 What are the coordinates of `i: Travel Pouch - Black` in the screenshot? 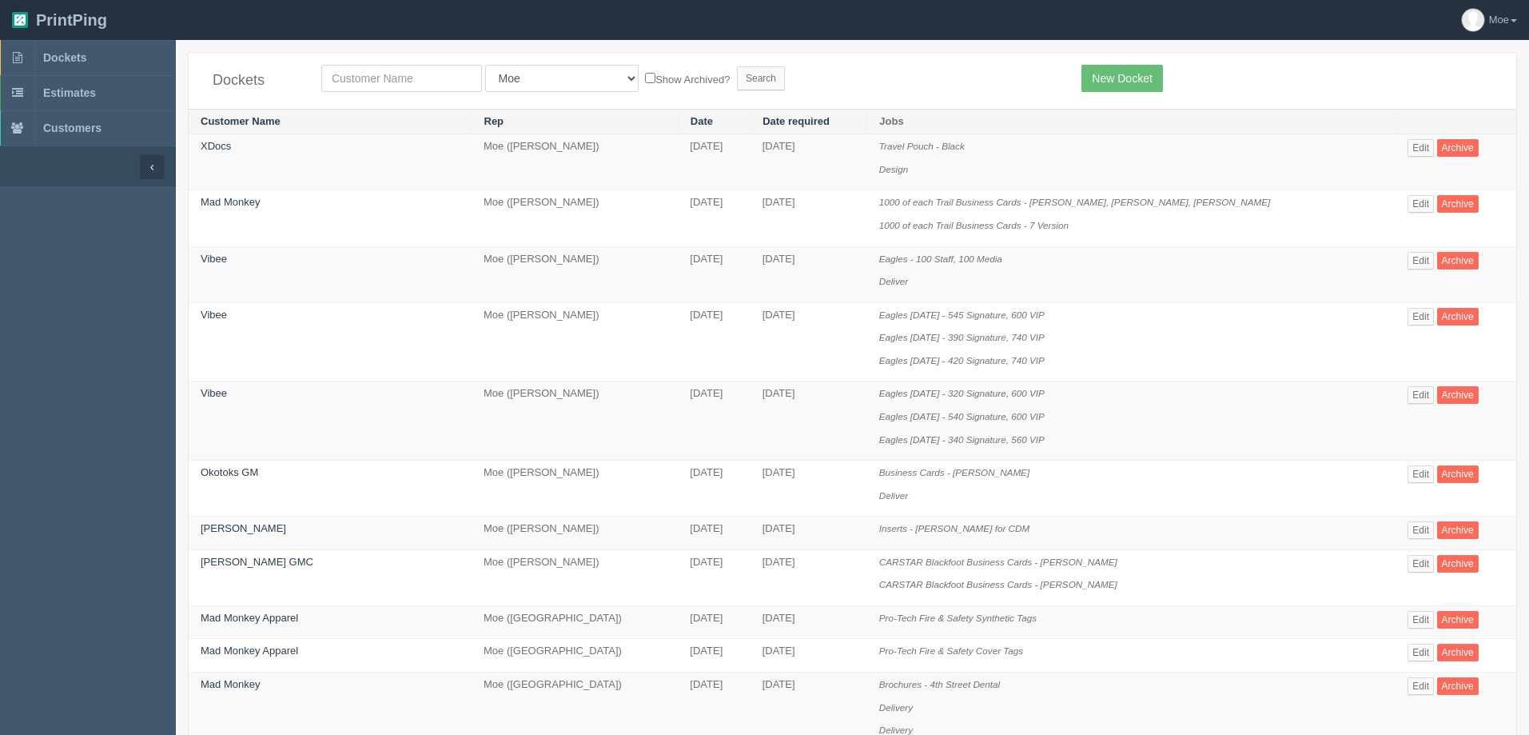 It's located at (922, 145).